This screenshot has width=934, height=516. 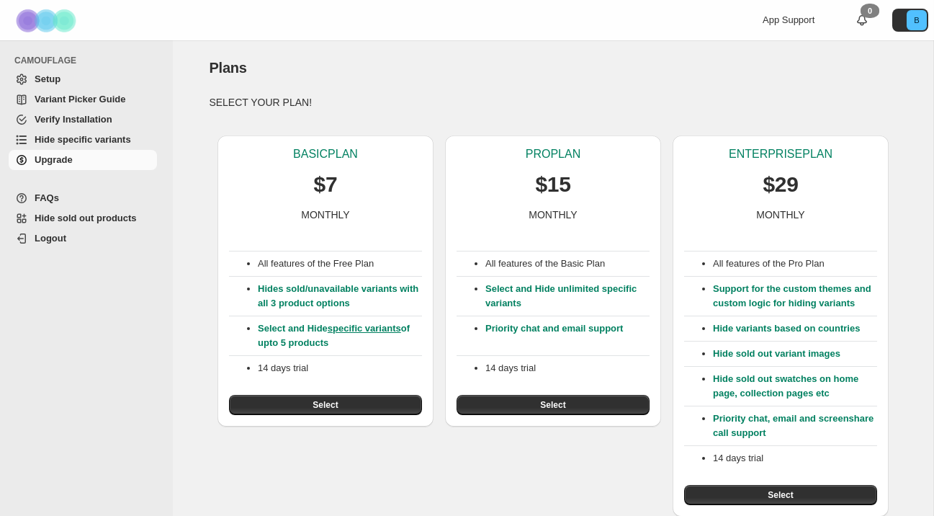 I want to click on a: FAQs, so click(x=83, y=198).